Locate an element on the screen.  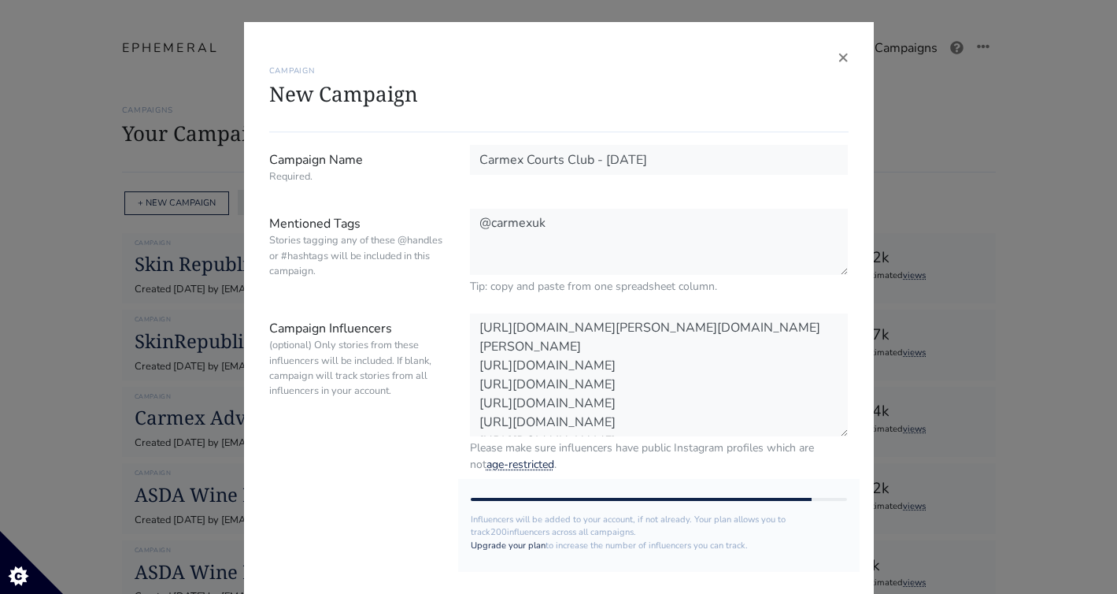
small: (optional) Only stories from these influencers will be included. If blank, campaign will track st... is located at coordinates (357, 368).